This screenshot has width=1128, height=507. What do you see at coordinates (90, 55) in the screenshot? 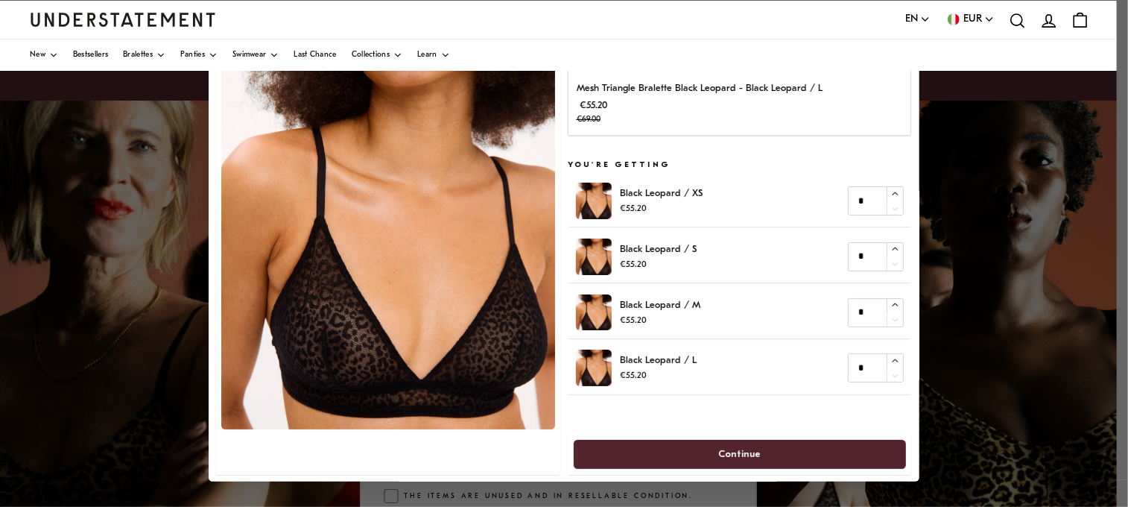
I see `a: Bestsellers` at bounding box center [90, 55].